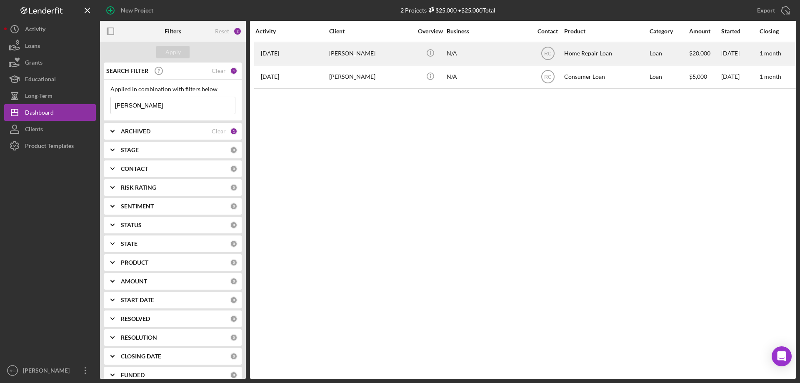 The image size is (800, 383). I want to click on div: Amount, so click(705, 31).